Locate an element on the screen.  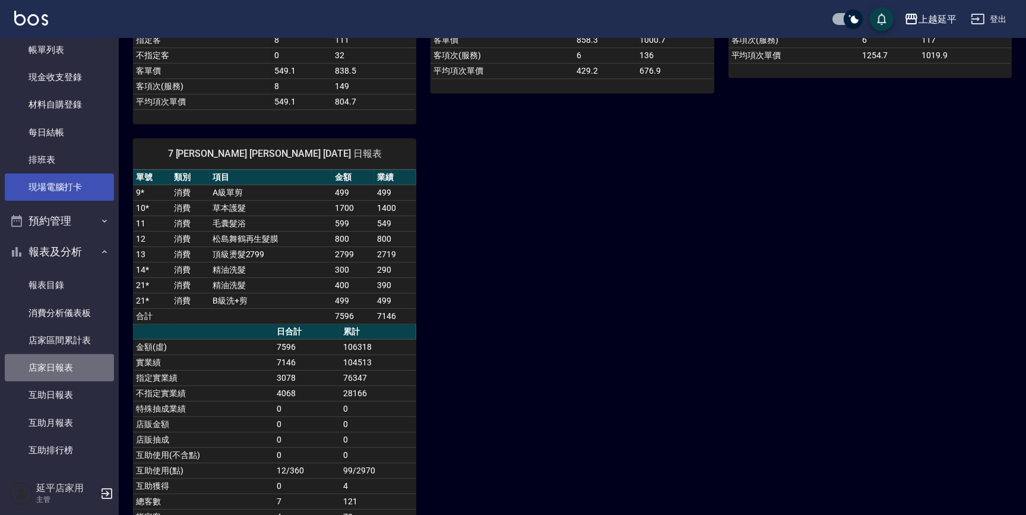
td: 858.3 is located at coordinates (605, 40).